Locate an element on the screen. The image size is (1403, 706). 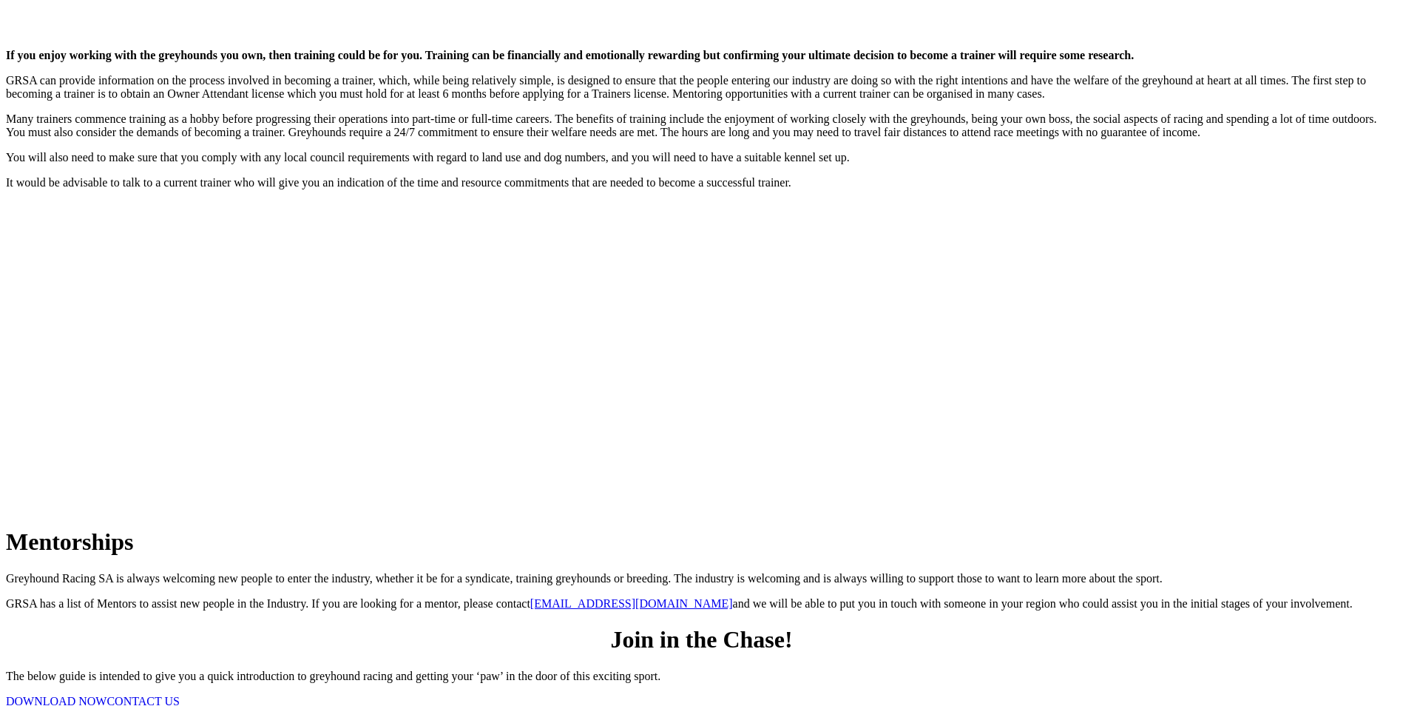
h1: Join in the Chase! is located at coordinates (701, 639).